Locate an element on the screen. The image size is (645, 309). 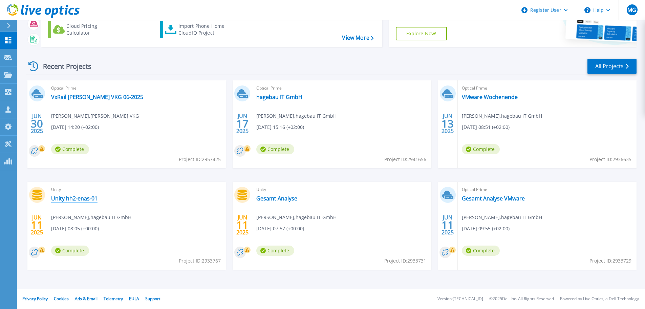
a: All Projects is located at coordinates (612, 66).